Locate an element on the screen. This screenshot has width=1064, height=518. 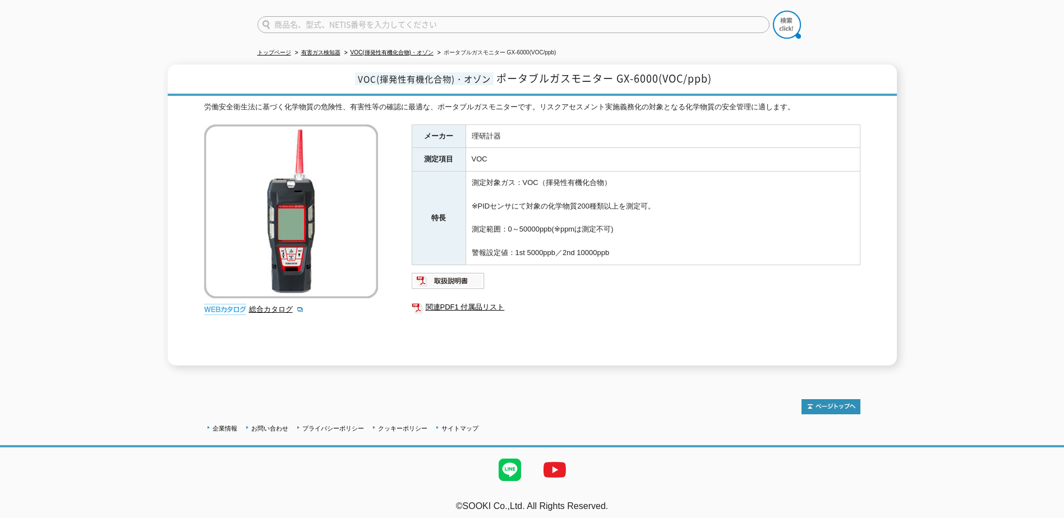
td: 理研計器 is located at coordinates (662, 136).